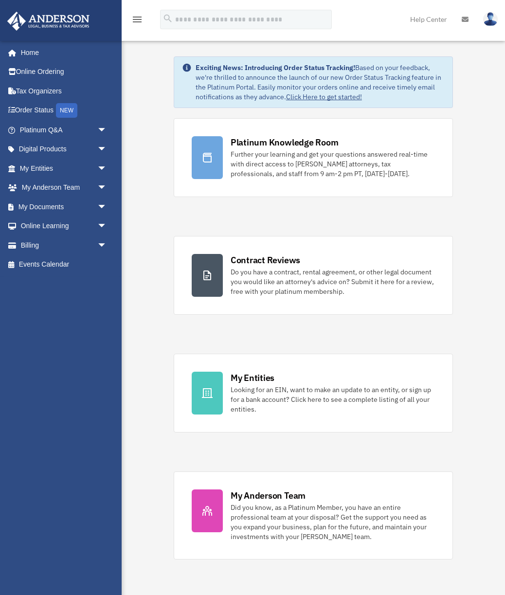 Image resolution: width=505 pixels, height=595 pixels. Describe the element at coordinates (64, 188) in the screenshot. I see `a: My Anderson Teamarrow_drop_down` at that location.